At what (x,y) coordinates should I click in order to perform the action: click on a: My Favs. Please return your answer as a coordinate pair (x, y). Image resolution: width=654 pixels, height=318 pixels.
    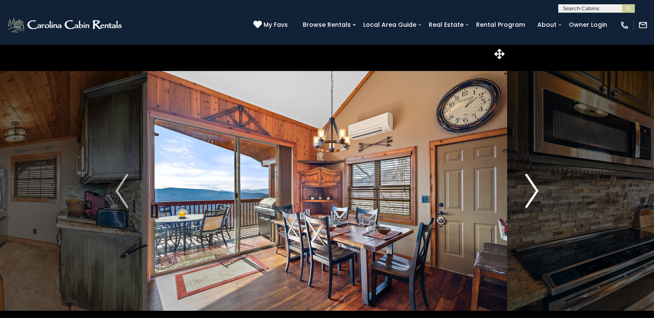
    Looking at the image, I should click on (272, 25).